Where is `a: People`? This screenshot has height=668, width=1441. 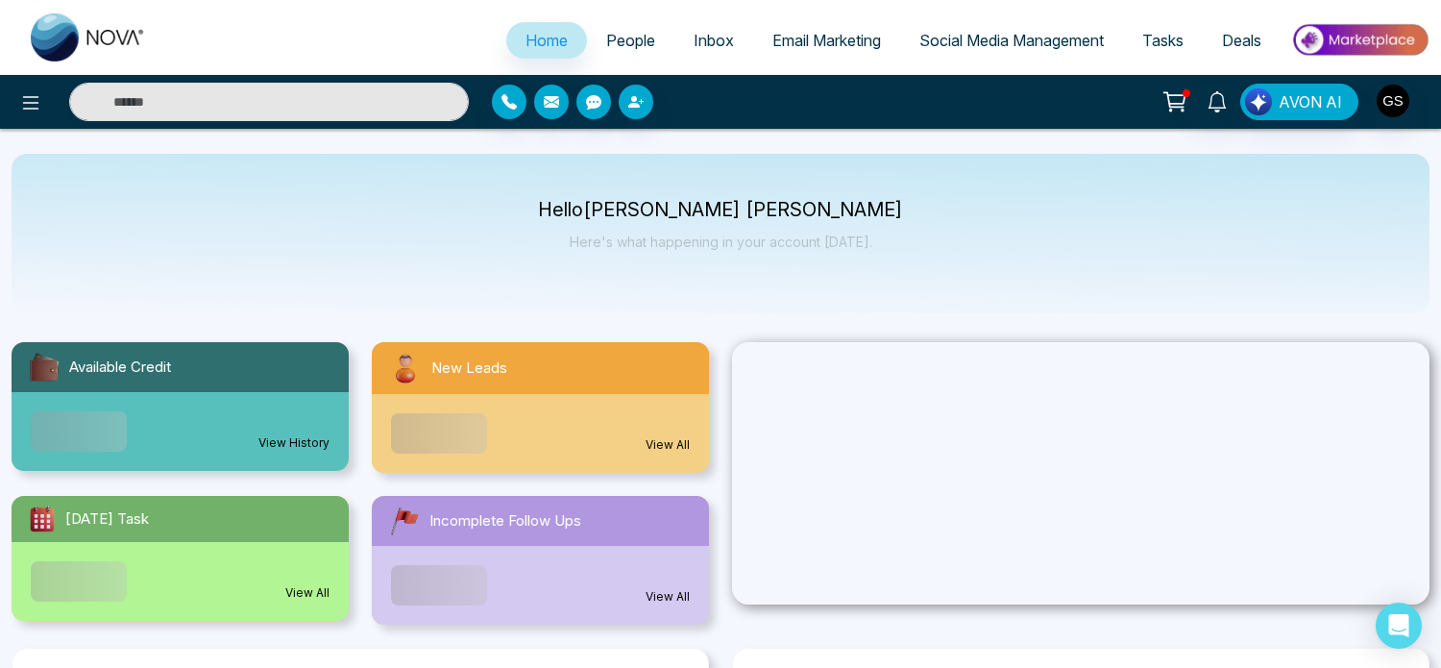 a: People is located at coordinates (630, 40).